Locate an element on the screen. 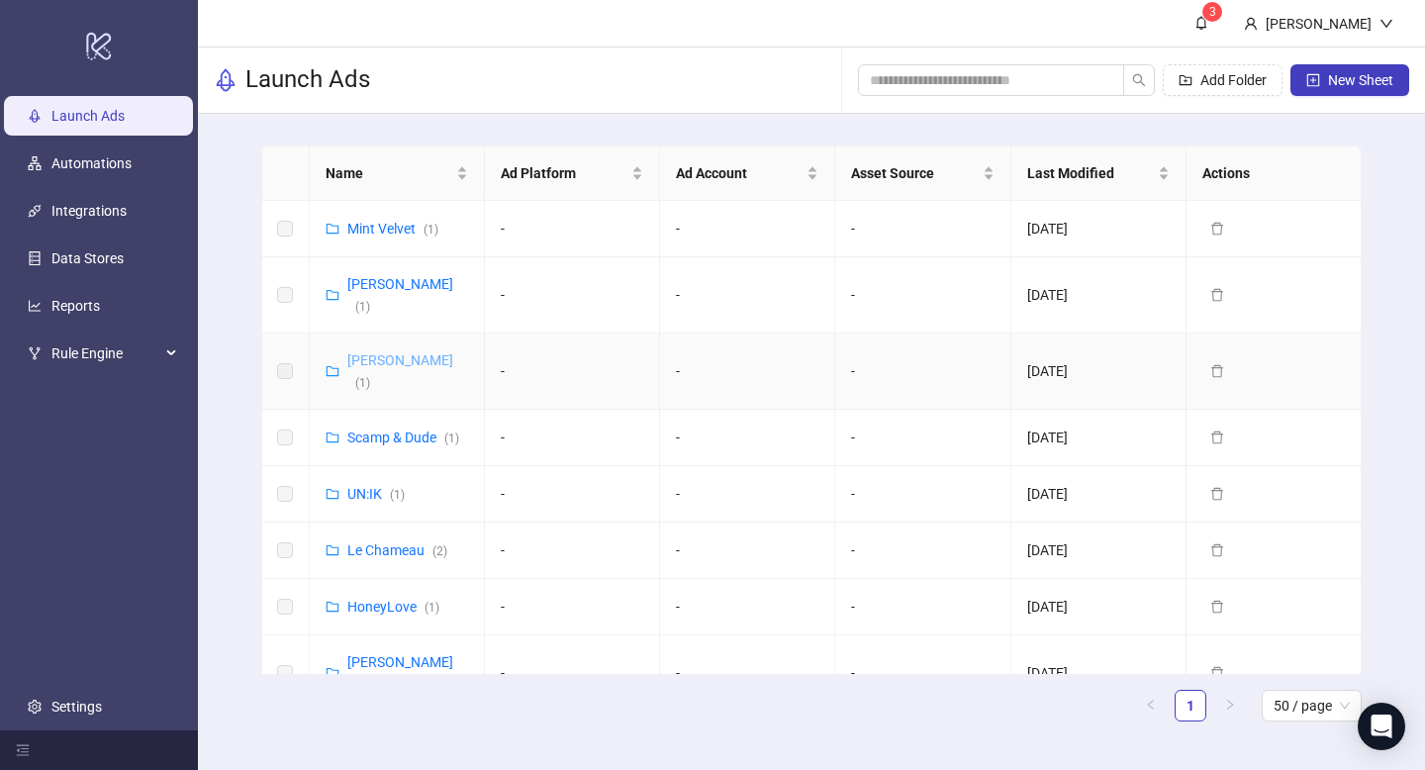 Image resolution: width=1425 pixels, height=770 pixels. h3: Launch Ads is located at coordinates (308, 80).